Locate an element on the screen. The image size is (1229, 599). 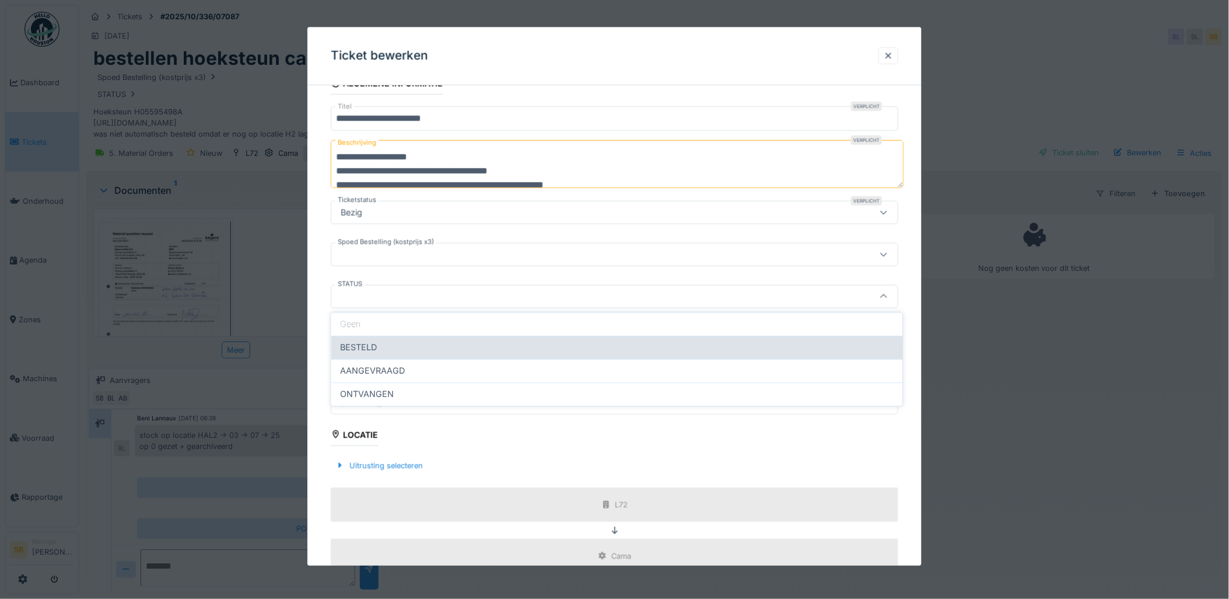
div: Bezig is located at coordinates (351, 212).